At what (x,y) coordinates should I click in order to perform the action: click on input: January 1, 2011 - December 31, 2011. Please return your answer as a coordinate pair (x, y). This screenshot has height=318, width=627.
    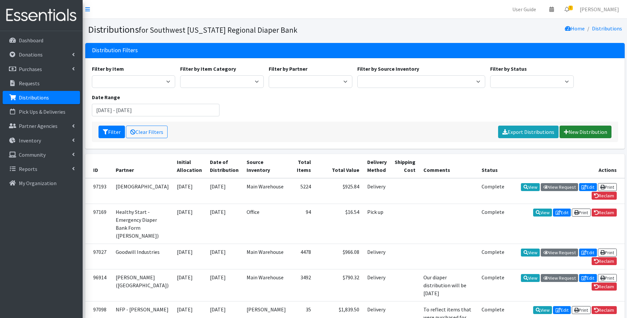
    Looking at the image, I should click on (156, 110).